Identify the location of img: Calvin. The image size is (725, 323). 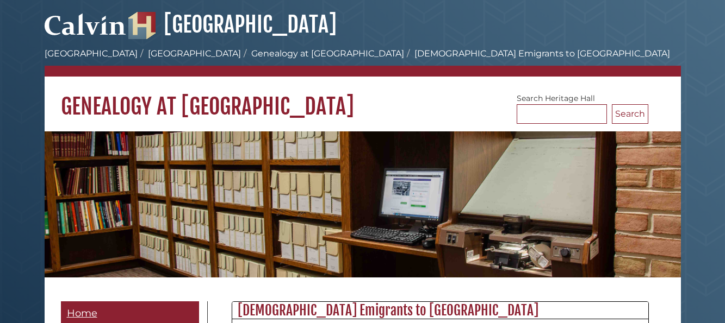
(85, 24).